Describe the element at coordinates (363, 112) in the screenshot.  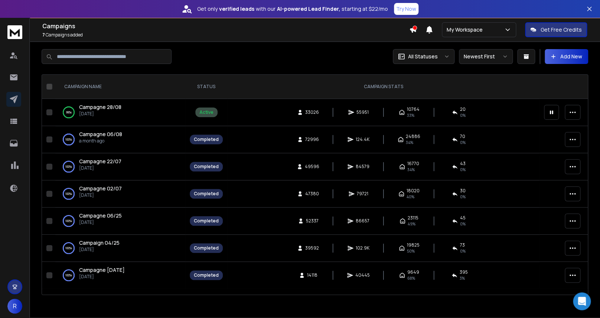
I see `span: 55951` at that location.